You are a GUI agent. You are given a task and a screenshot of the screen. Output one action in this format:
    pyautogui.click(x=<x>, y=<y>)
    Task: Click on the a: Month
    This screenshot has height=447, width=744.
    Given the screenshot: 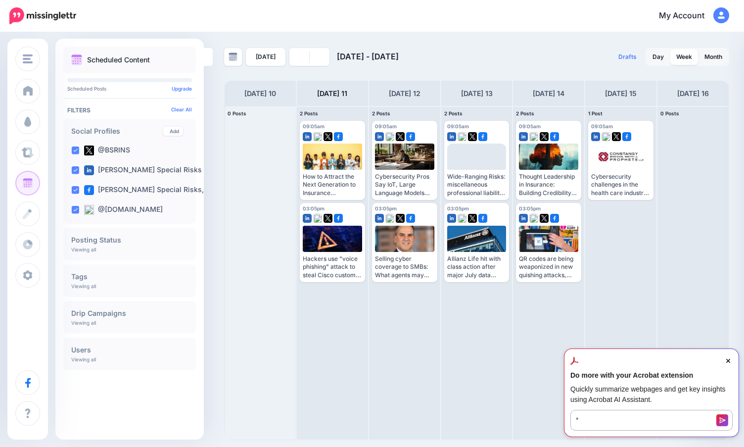 What is the action you would take?
    pyautogui.click(x=713, y=57)
    